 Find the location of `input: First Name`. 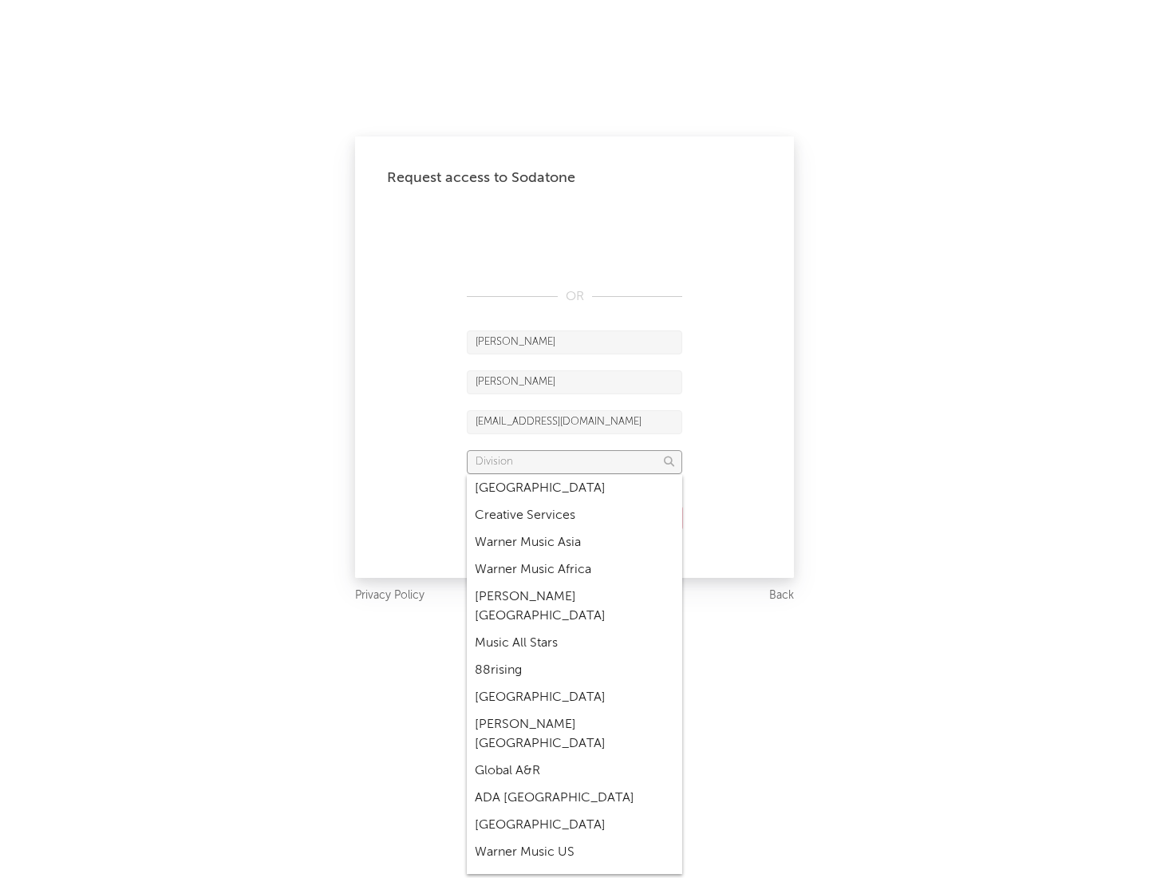

input: First Name is located at coordinates (574, 342).